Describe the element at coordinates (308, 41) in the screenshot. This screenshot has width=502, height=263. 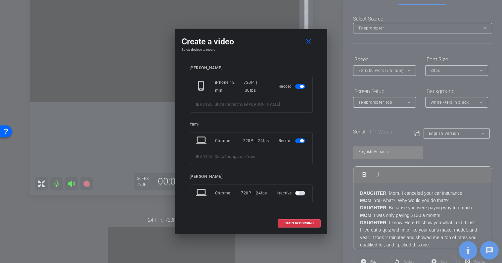
I see `mat-icon: close` at that location.